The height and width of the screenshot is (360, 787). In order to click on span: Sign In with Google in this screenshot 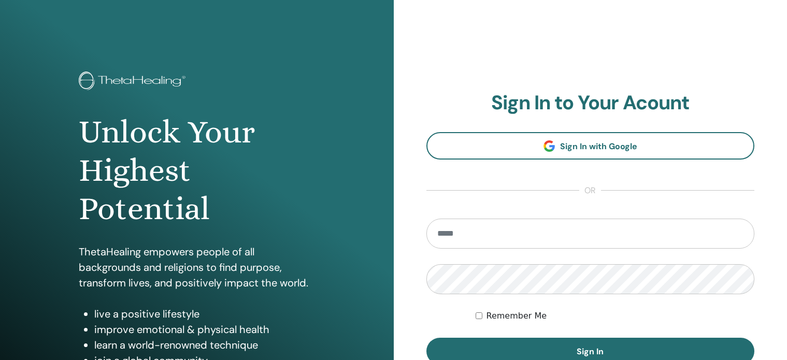, I will do `click(598, 146)`.